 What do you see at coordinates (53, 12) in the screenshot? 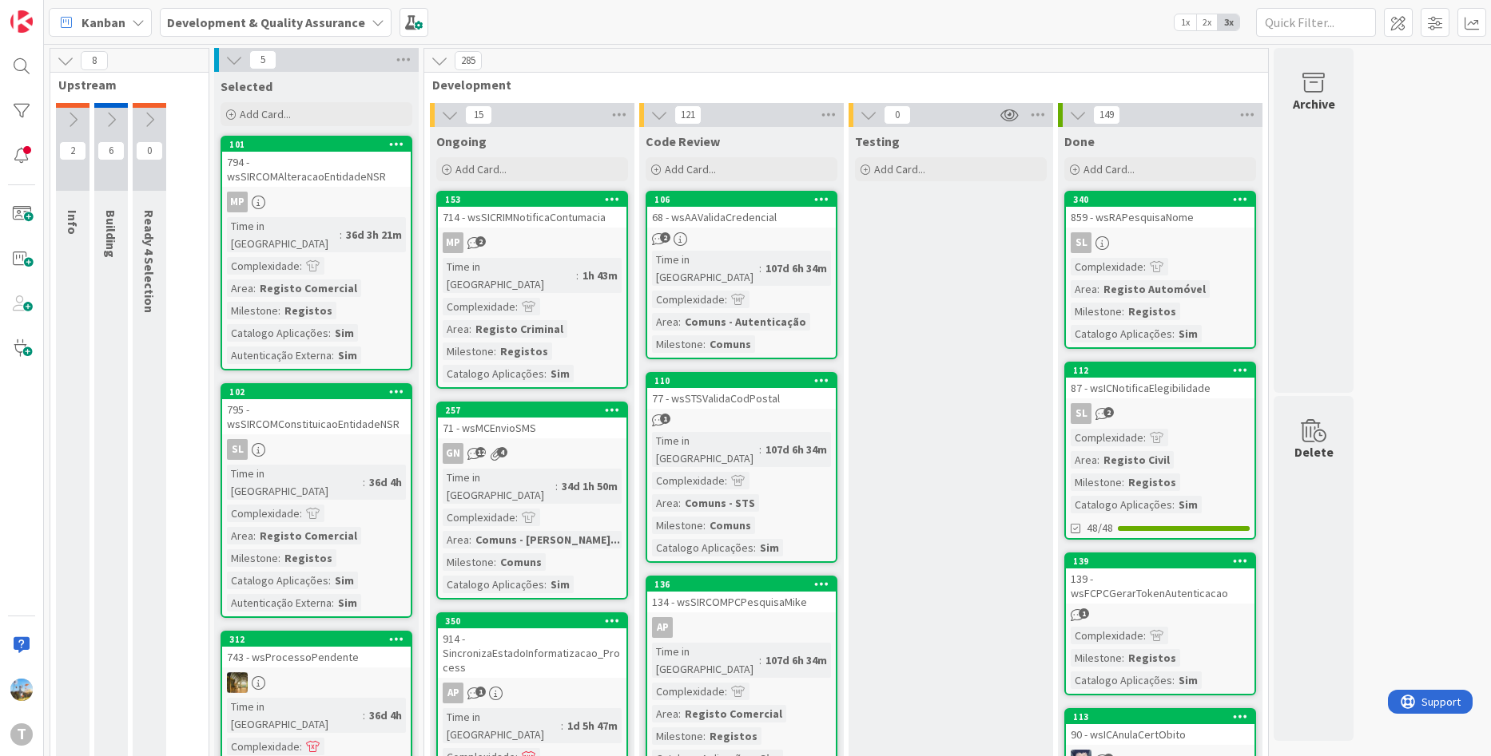
I see `span: Support` at bounding box center [53, 12].